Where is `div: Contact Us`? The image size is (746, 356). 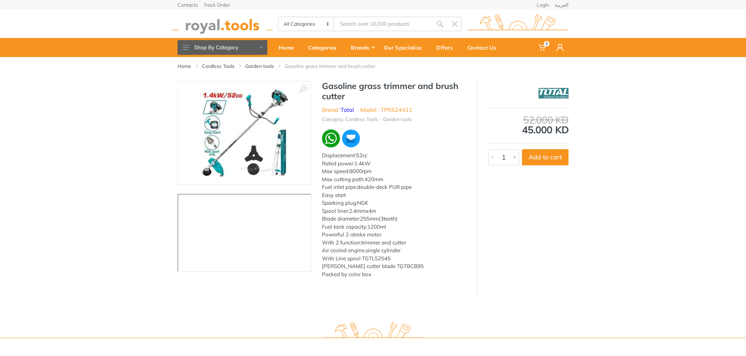 div: Contact Us is located at coordinates (484, 48).